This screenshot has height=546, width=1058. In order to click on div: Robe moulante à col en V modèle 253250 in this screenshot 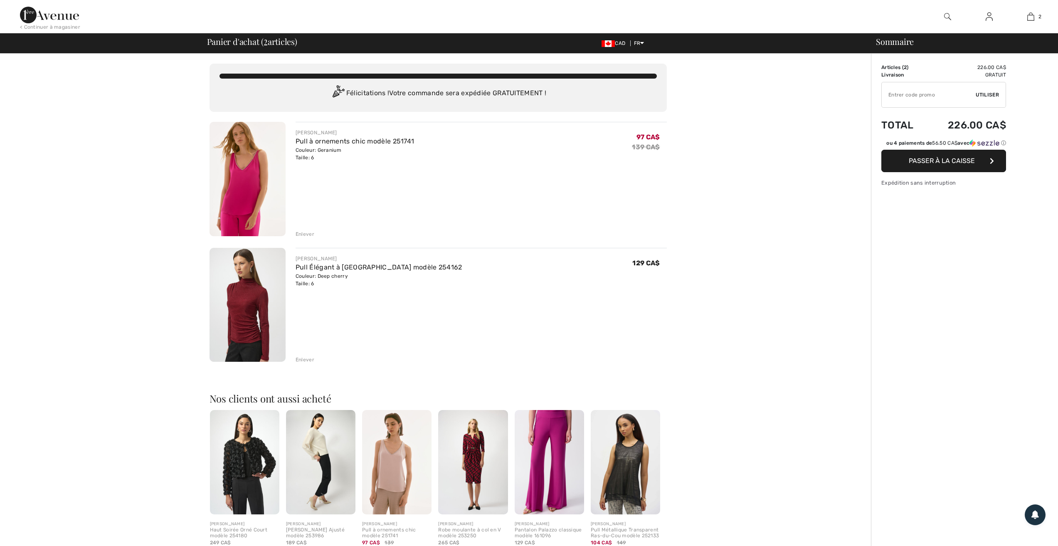, I will do `click(473, 533)`.